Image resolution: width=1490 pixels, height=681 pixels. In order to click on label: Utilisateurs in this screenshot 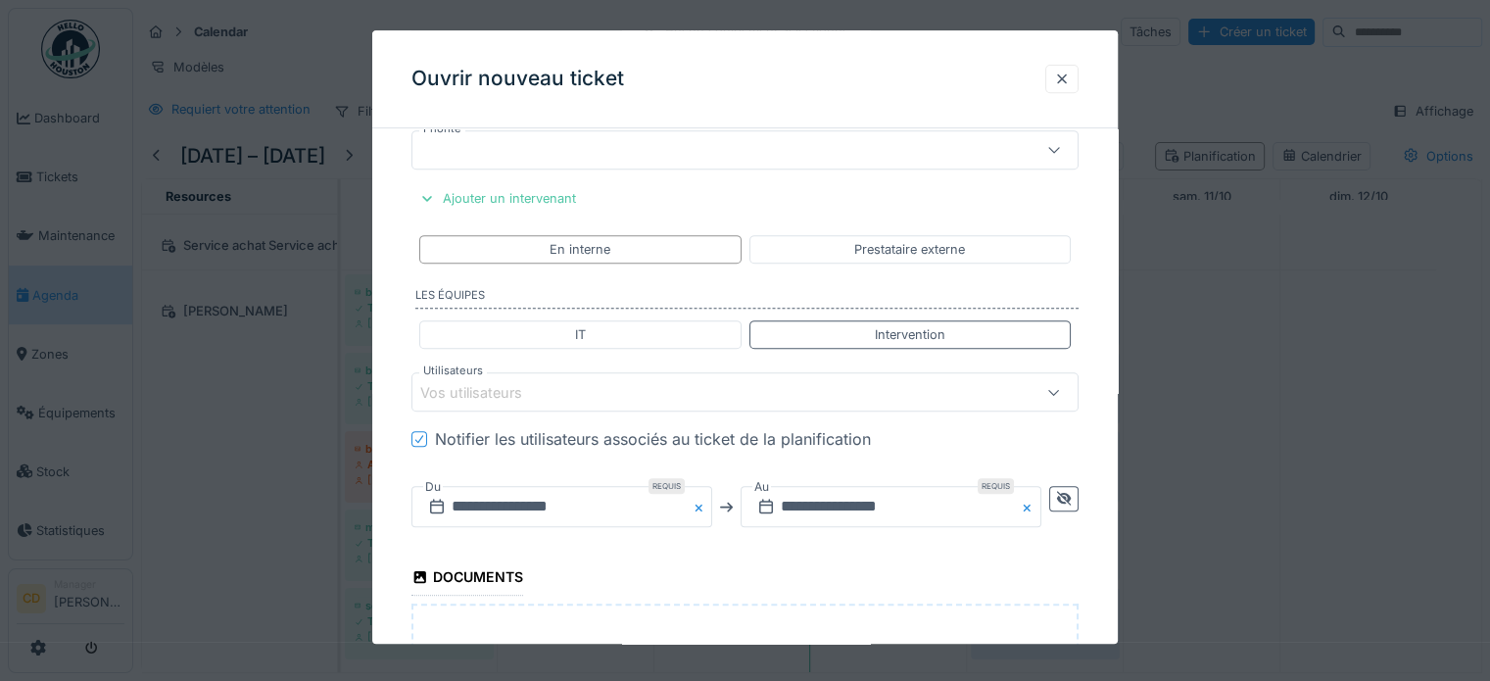, I will do `click(453, 371)`.